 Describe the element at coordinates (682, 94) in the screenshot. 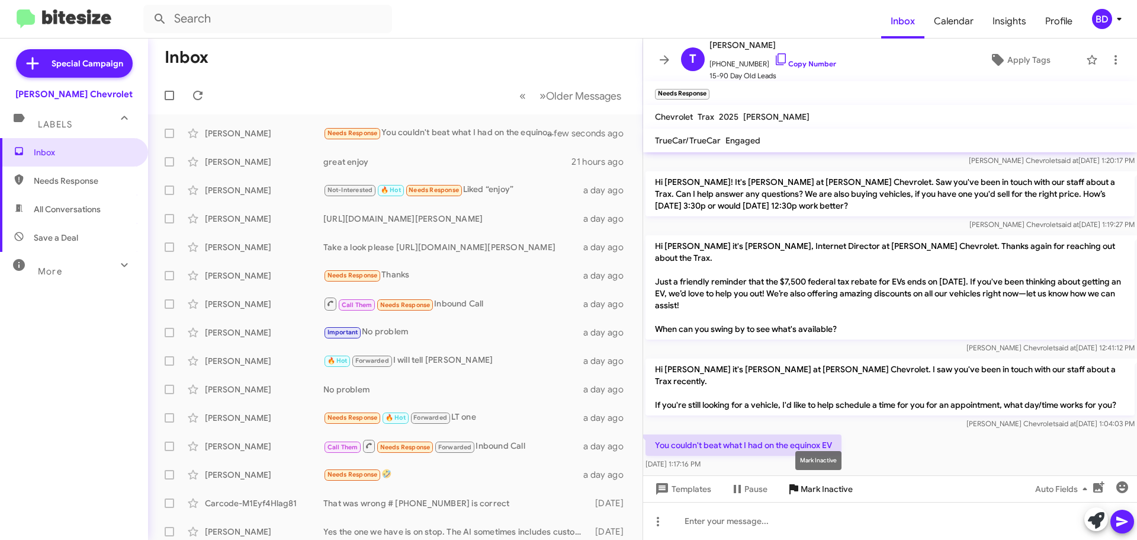

I see `small: Needs Response` at that location.